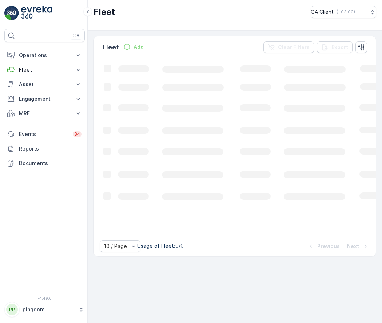  I want to click on p: Reports, so click(50, 149).